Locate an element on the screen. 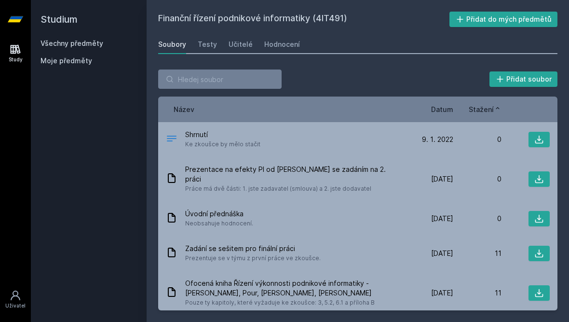  div: Soubory is located at coordinates (172, 44).